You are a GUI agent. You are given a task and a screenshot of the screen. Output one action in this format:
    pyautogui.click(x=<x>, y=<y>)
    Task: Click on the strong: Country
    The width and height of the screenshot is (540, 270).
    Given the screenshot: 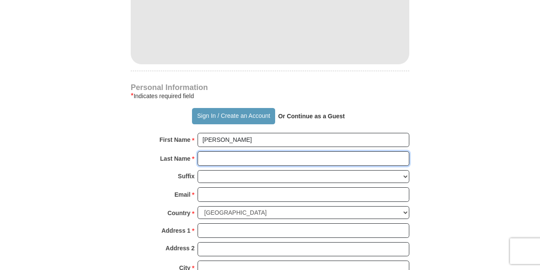 What is the action you would take?
    pyautogui.click(x=179, y=213)
    